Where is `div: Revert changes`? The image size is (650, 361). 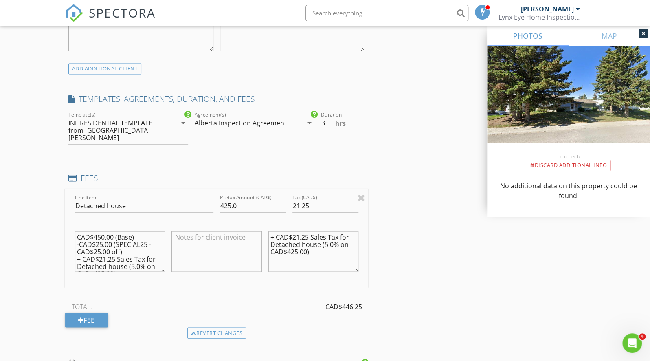 div: Revert changes is located at coordinates (217, 333).